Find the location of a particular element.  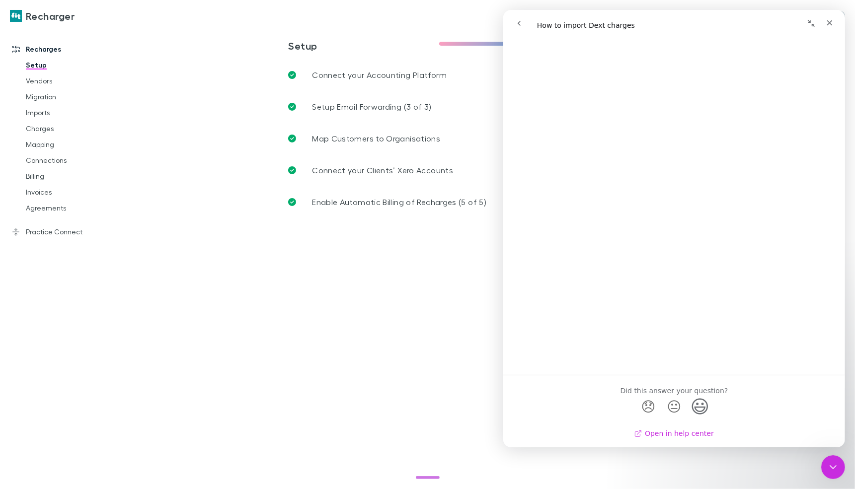

p: Map Customers to Organisations is located at coordinates (376, 139).